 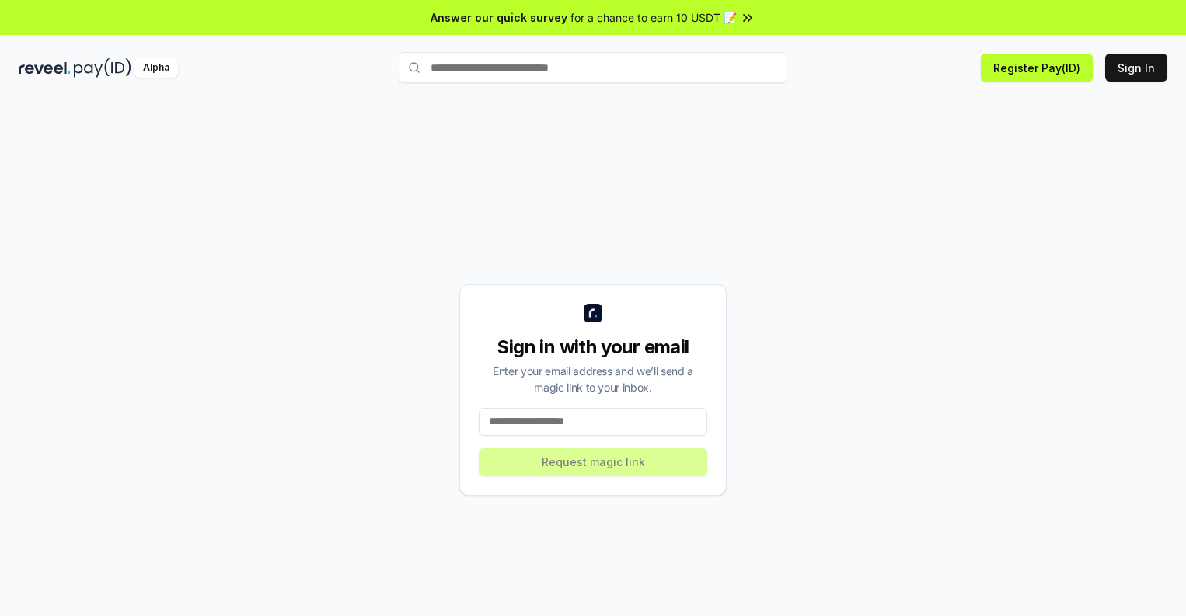 What do you see at coordinates (593, 313) in the screenshot?
I see `img: logo_small` at bounding box center [593, 313].